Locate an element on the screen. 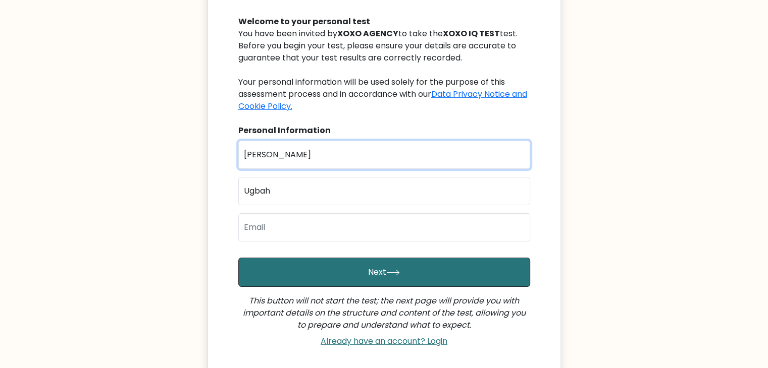 The image size is (768, 368). b: XOXO IQ TEST is located at coordinates (471, 33).